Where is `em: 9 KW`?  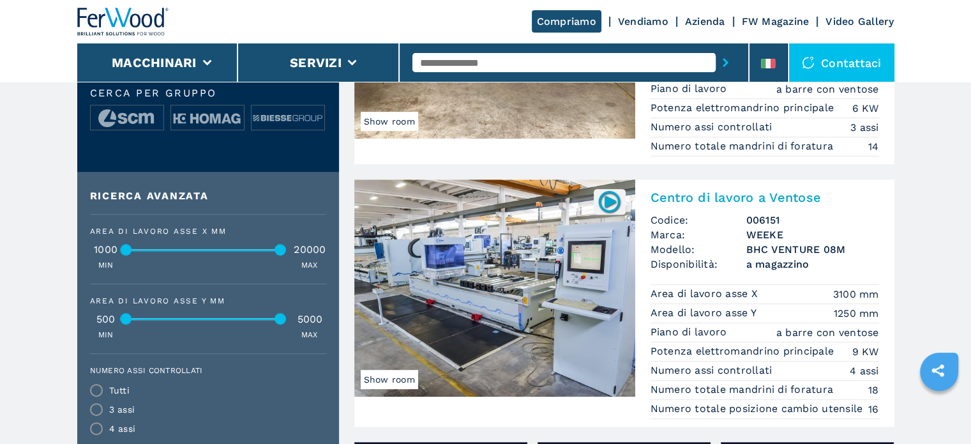
em: 9 KW is located at coordinates (866, 351).